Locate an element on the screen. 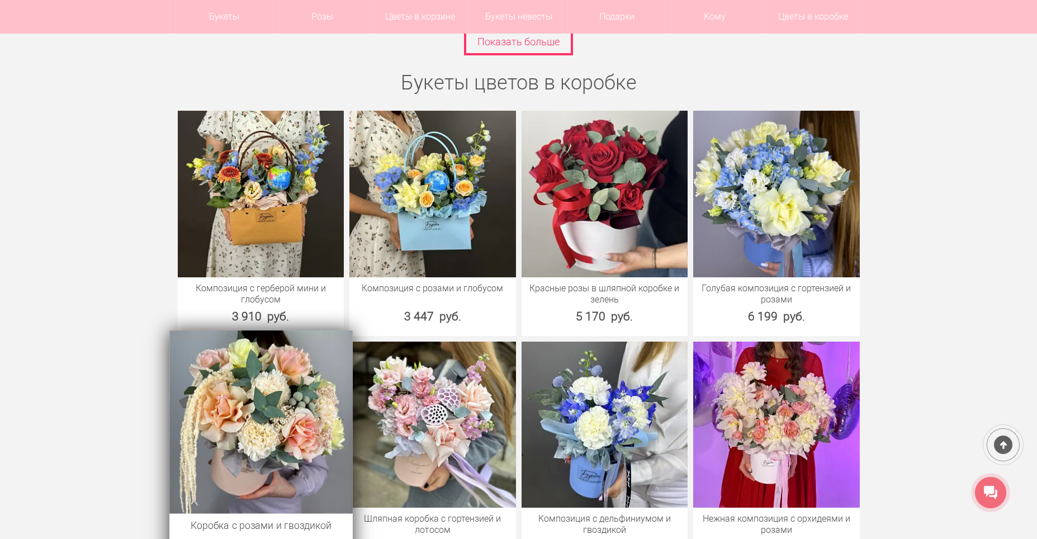 The image size is (1037, 539). img: Нежная композиция с орхидеями и розами is located at coordinates (776, 425).